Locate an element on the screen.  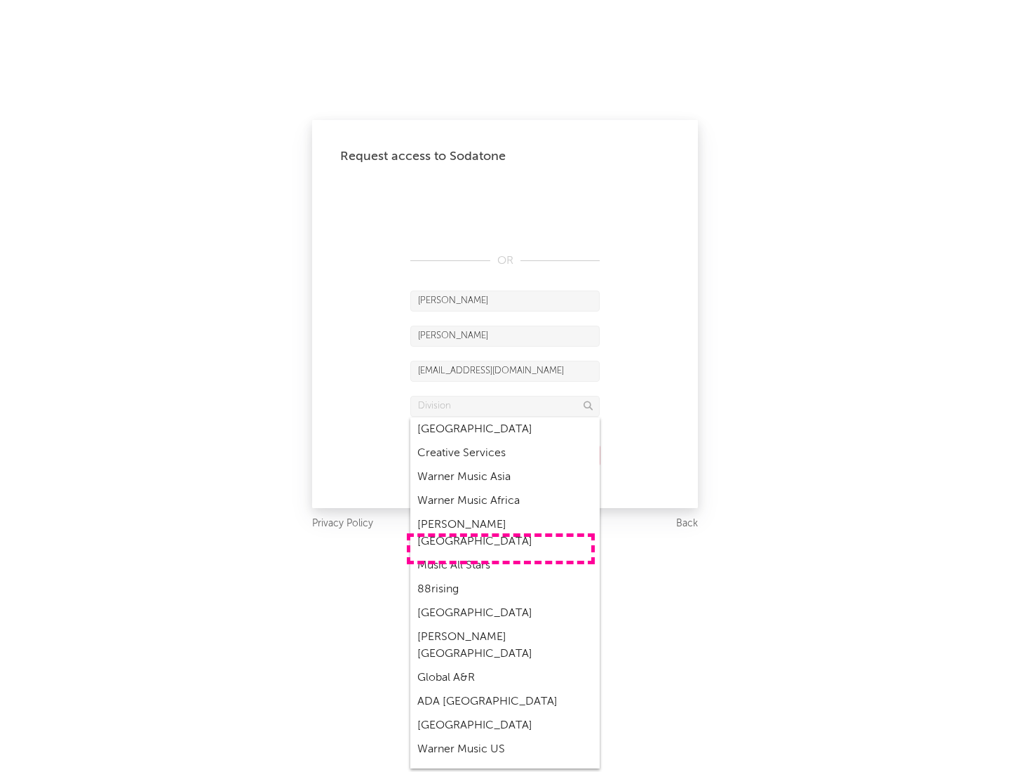
div: OR is located at coordinates (505, 261).